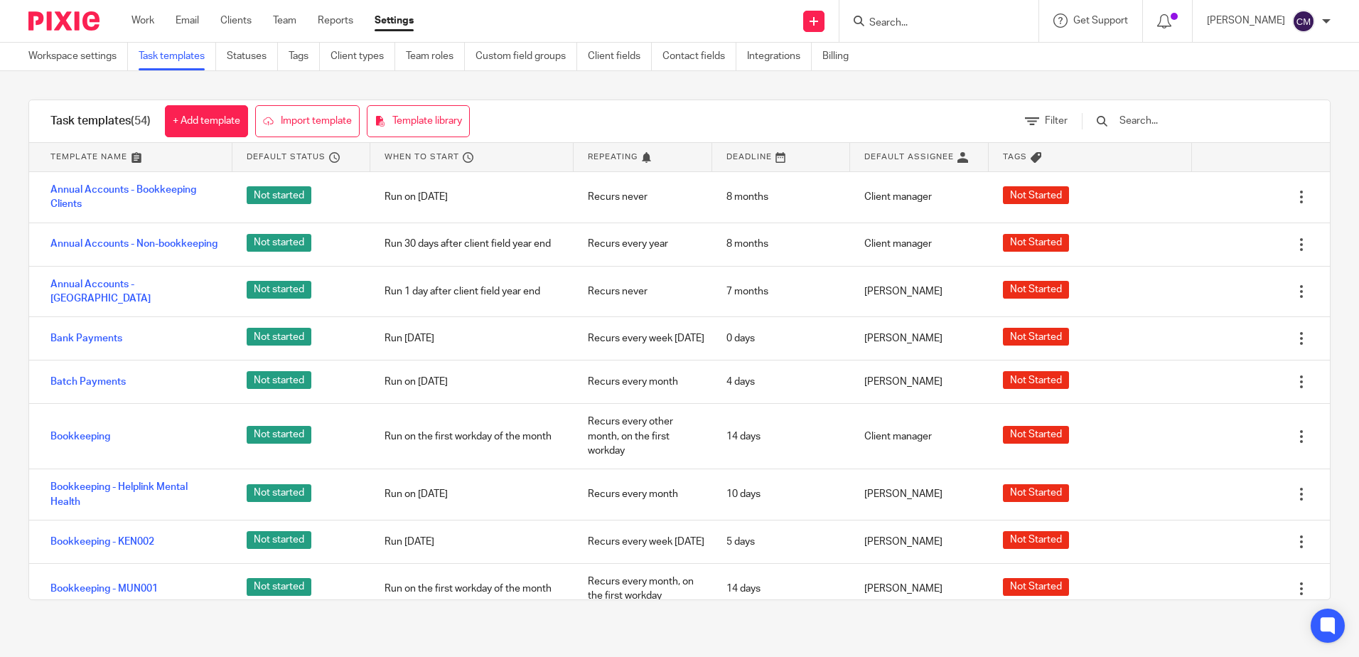 The width and height of the screenshot is (1359, 657). Describe the element at coordinates (134, 197) in the screenshot. I see `a: Annual Accounts - Bookkeeping Clients` at that location.